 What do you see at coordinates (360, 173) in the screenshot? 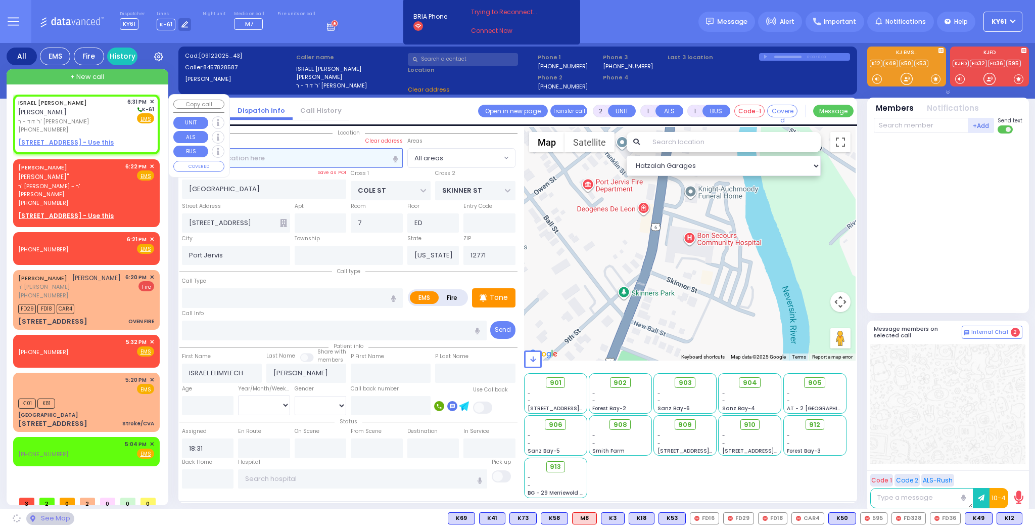
I see `label: Cross 1` at bounding box center [360, 173].